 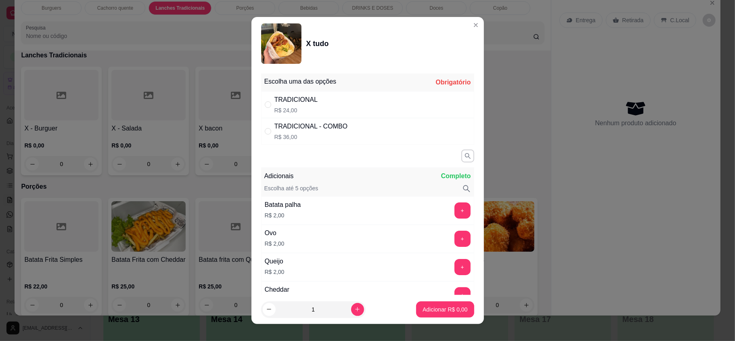 I want to click on button: increase-product-quantity, so click(x=358, y=309).